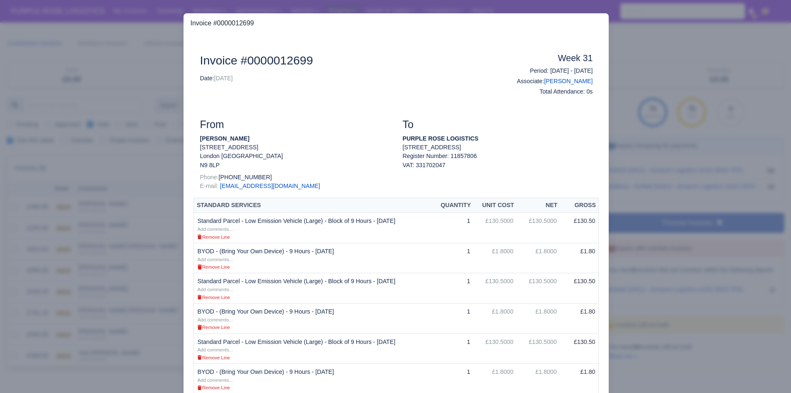 This screenshot has width=791, height=393. I want to click on th: Quantity, so click(453, 205).